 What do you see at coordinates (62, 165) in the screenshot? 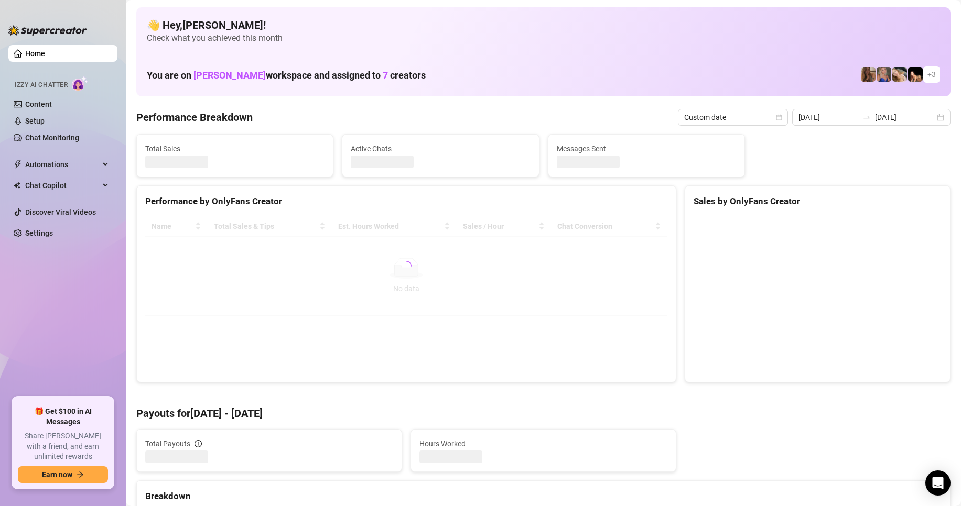
I see `span: Automations` at bounding box center [62, 165].